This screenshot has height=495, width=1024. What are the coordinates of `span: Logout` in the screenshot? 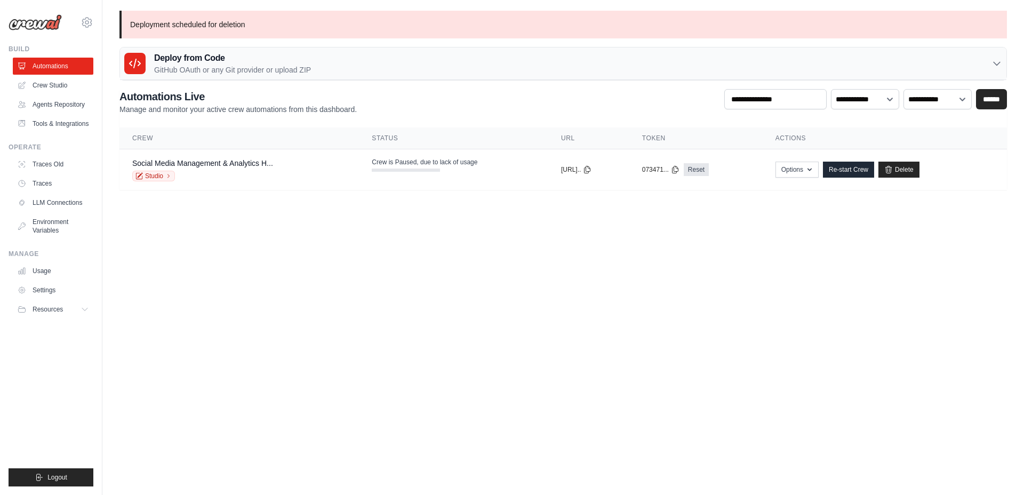 It's located at (57, 477).